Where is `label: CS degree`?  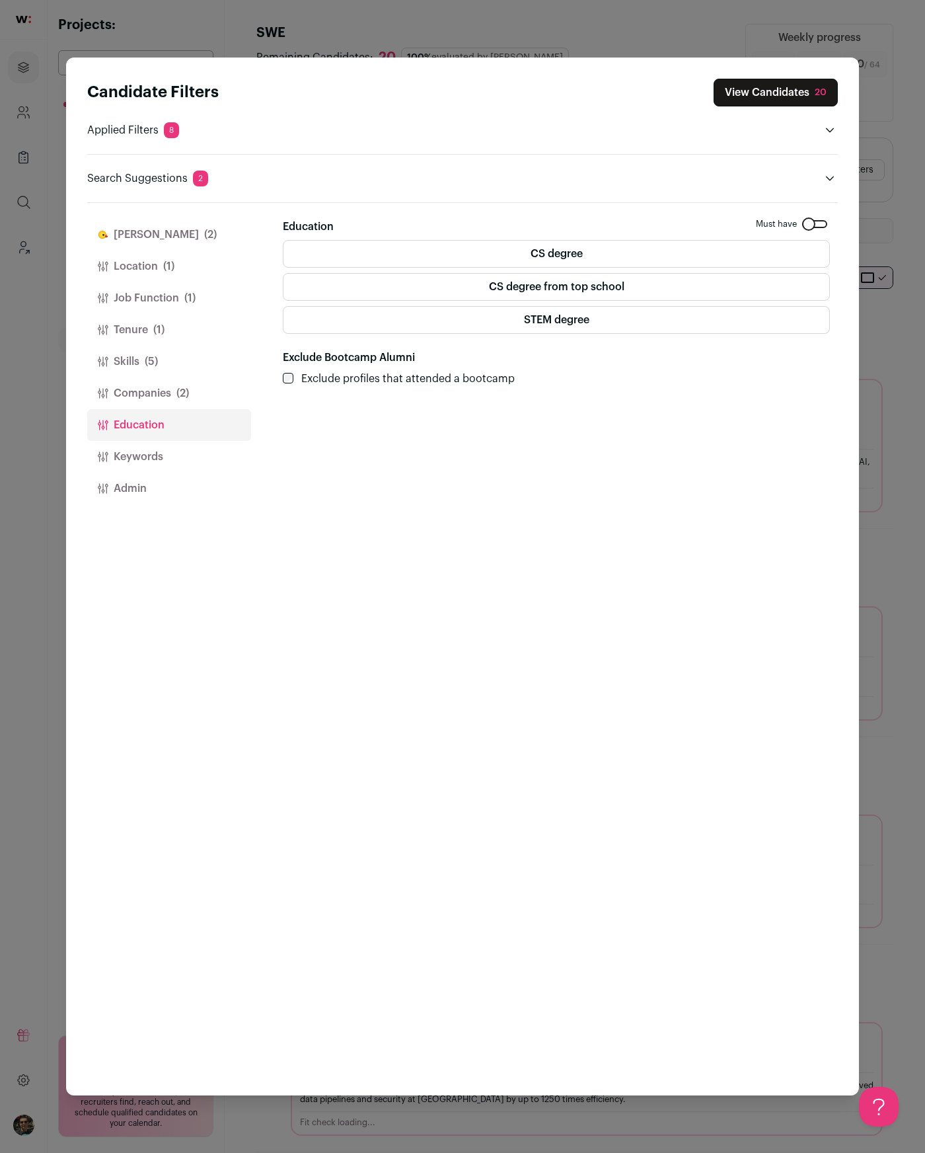 label: CS degree is located at coordinates (557, 254).